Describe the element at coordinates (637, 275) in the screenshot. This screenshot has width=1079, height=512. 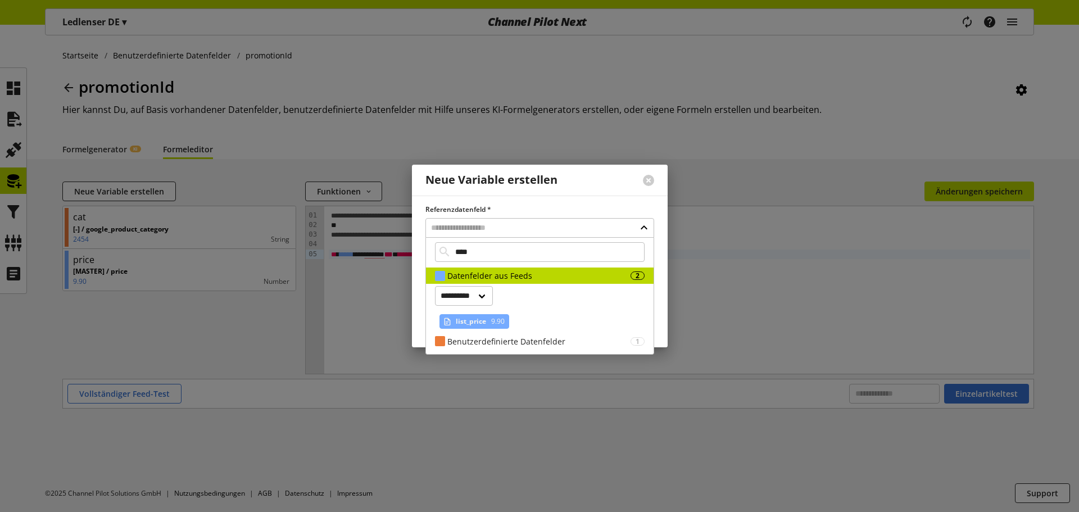
I see `div: 2` at that location.